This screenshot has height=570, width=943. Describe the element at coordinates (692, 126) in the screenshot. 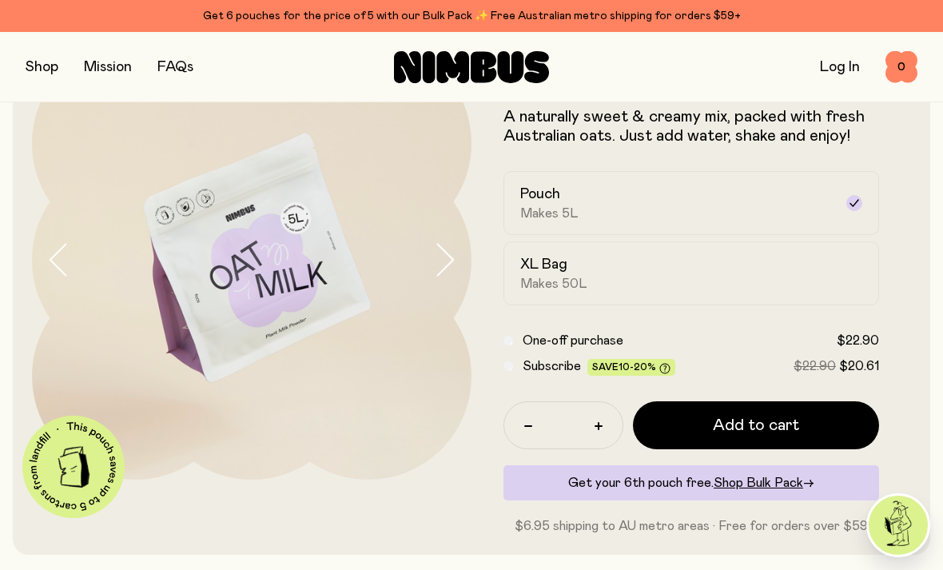

I see `p: A naturally sweet & creamy mix, packed with fresh Australian oats. Just add water, shake and enjoy!` at that location.